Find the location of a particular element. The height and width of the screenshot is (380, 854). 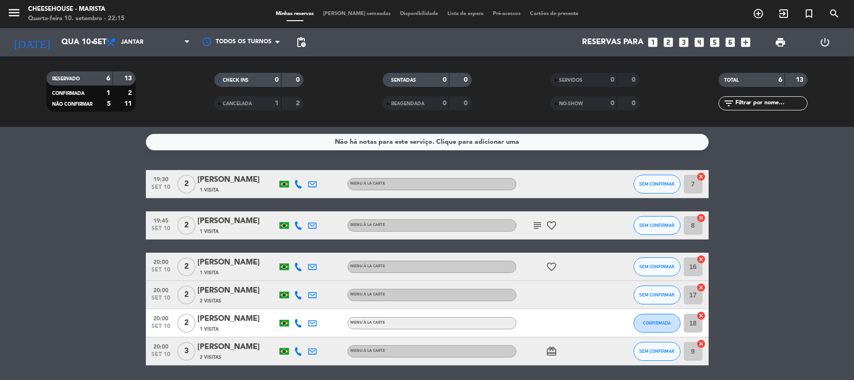

i: looks_3 is located at coordinates (684, 42).